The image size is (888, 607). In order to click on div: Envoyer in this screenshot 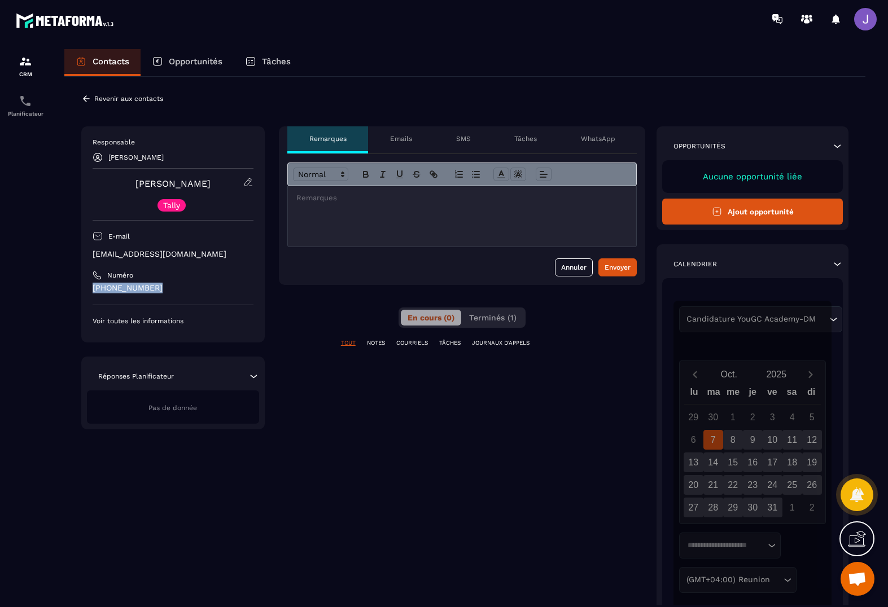, I will do `click(618, 268)`.